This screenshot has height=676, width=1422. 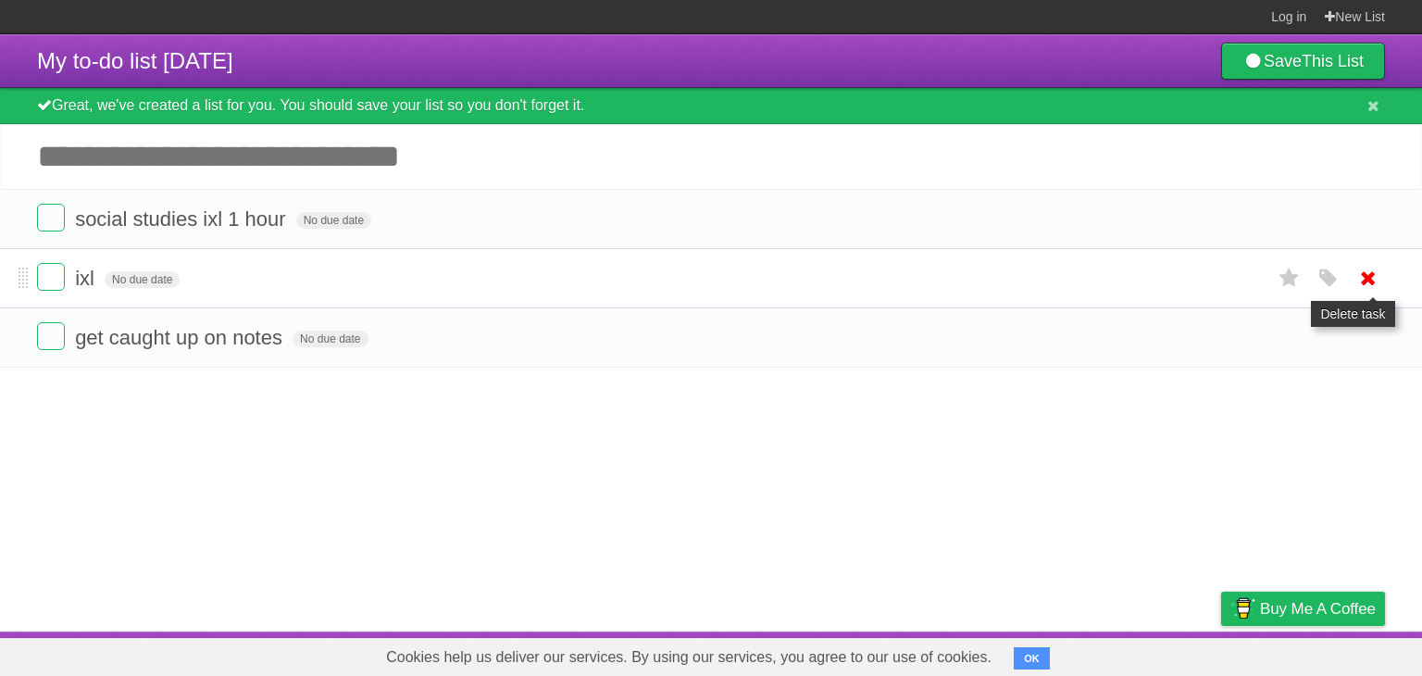 What do you see at coordinates (689, 658) in the screenshot?
I see `span: Cookies help us deliver our services. By using our services, you agree to our use of cookies.` at bounding box center [689, 658].